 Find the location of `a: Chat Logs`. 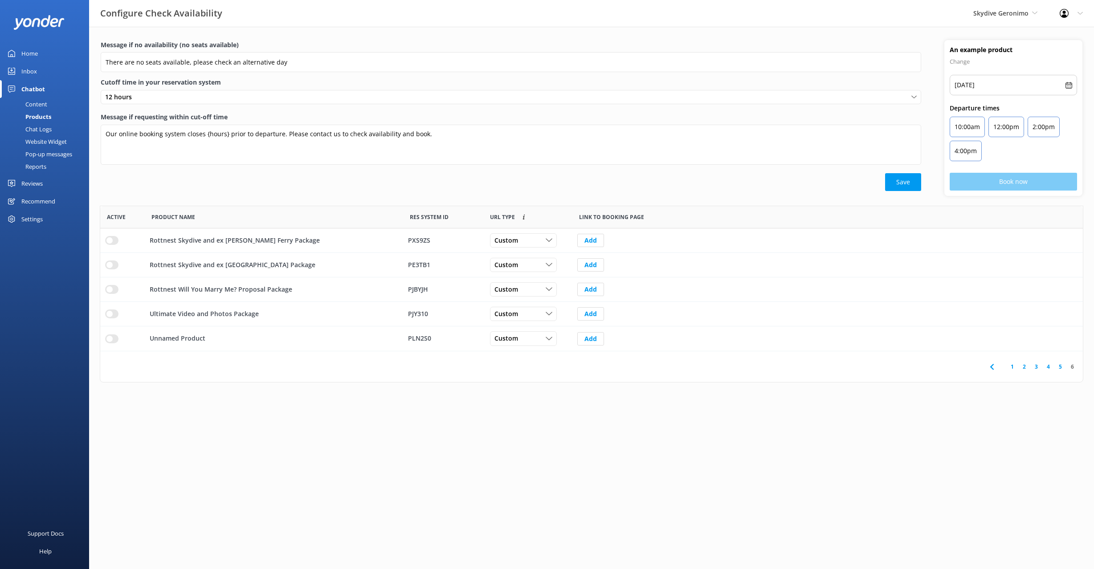

a: Chat Logs is located at coordinates (47, 129).